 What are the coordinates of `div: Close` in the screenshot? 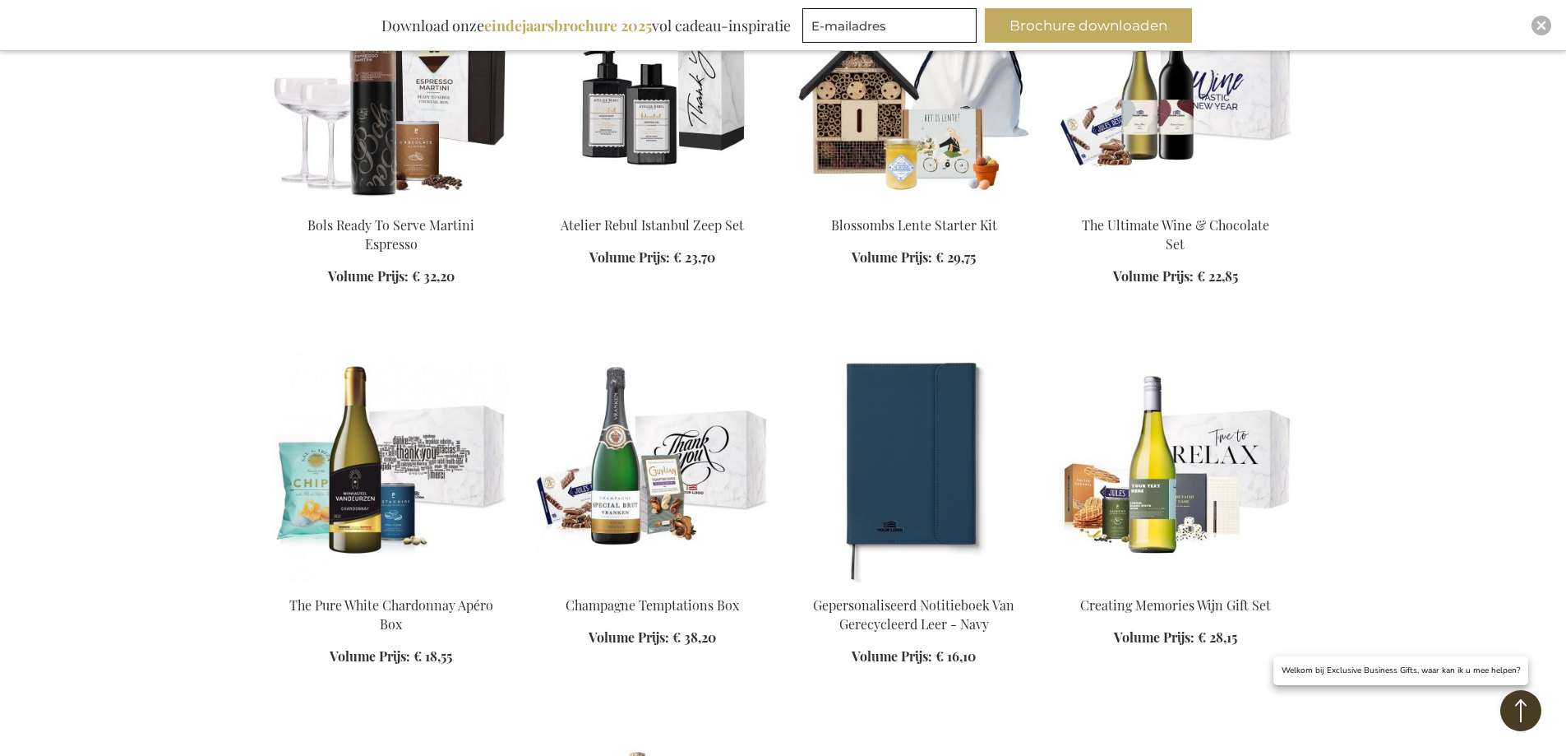 It's located at (1542, 25).